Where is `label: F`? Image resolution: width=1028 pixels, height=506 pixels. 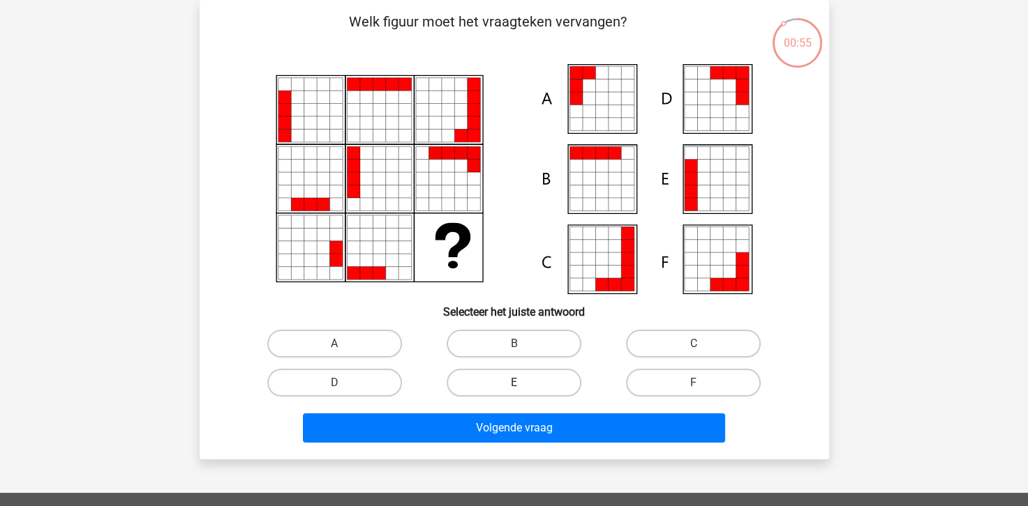 label: F is located at coordinates (693, 383).